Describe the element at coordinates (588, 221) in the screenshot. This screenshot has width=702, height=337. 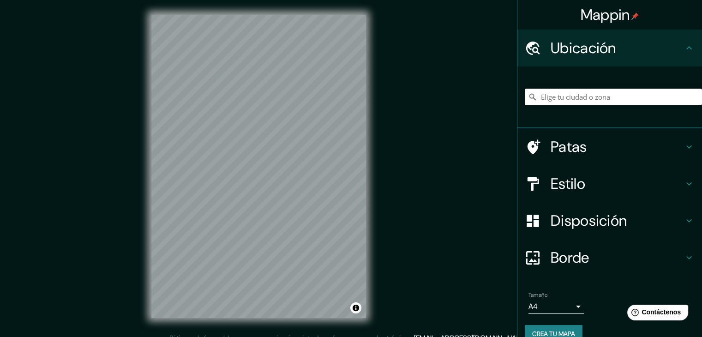
I see `font: Disposición` at that location.